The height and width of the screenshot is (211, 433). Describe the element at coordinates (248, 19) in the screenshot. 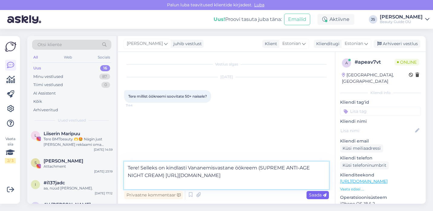

I see `div: Proovi tasuta juba täna:` at that location.